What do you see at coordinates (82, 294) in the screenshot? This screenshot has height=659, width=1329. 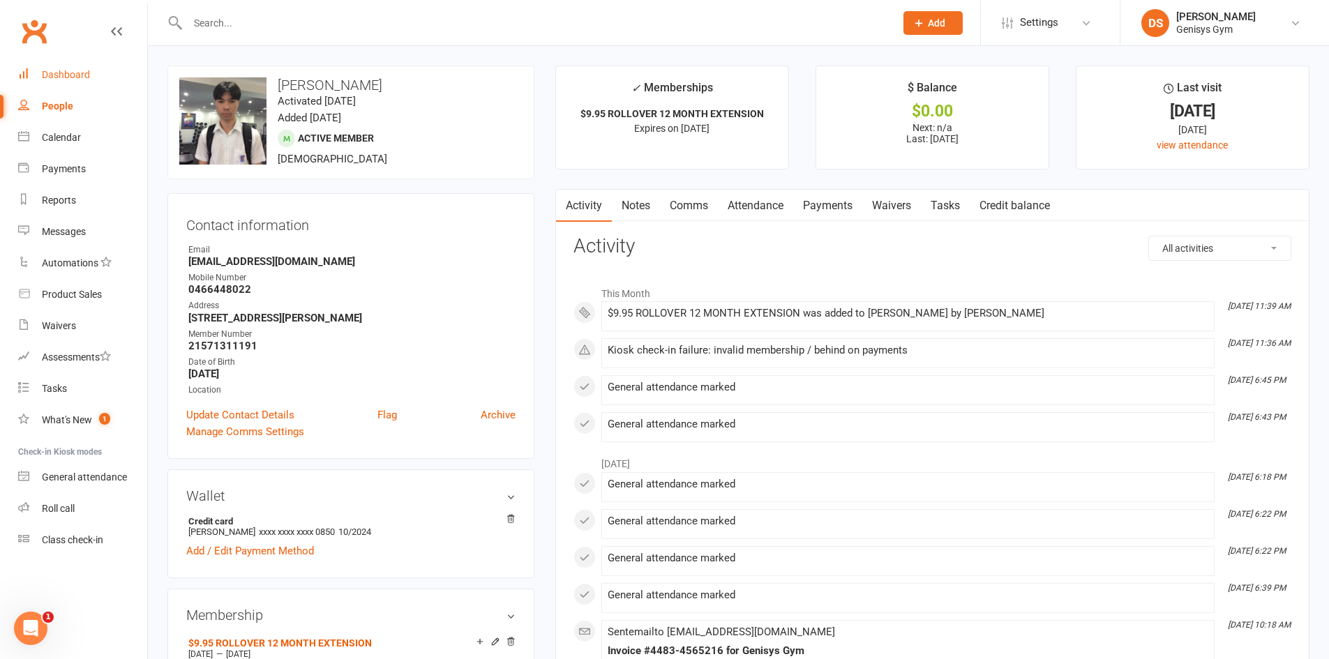 I see `a: Product Sales` at bounding box center [82, 294].